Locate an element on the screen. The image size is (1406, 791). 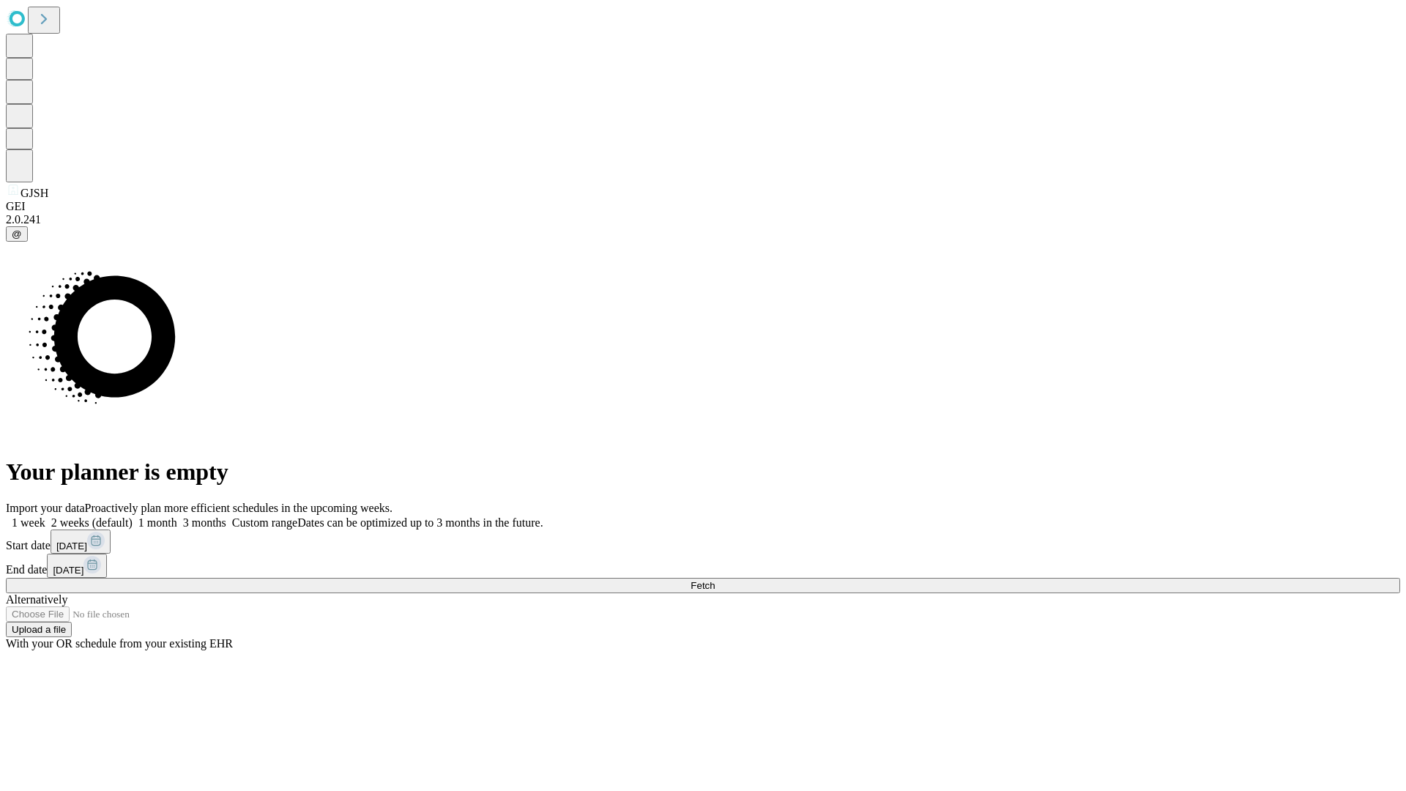
h1: Your planner is empty is located at coordinates (703, 471).